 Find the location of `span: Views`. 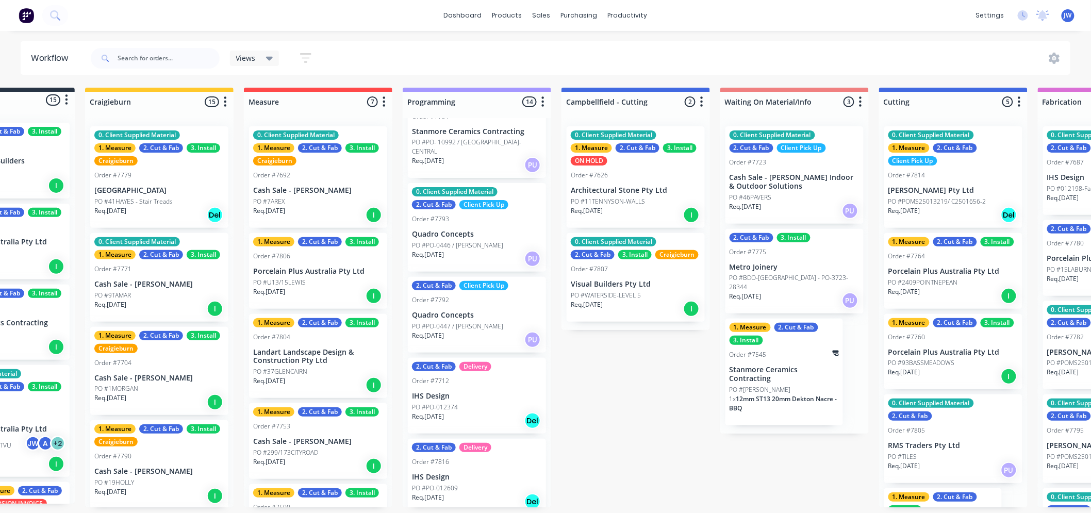

span: Views is located at coordinates (246, 58).